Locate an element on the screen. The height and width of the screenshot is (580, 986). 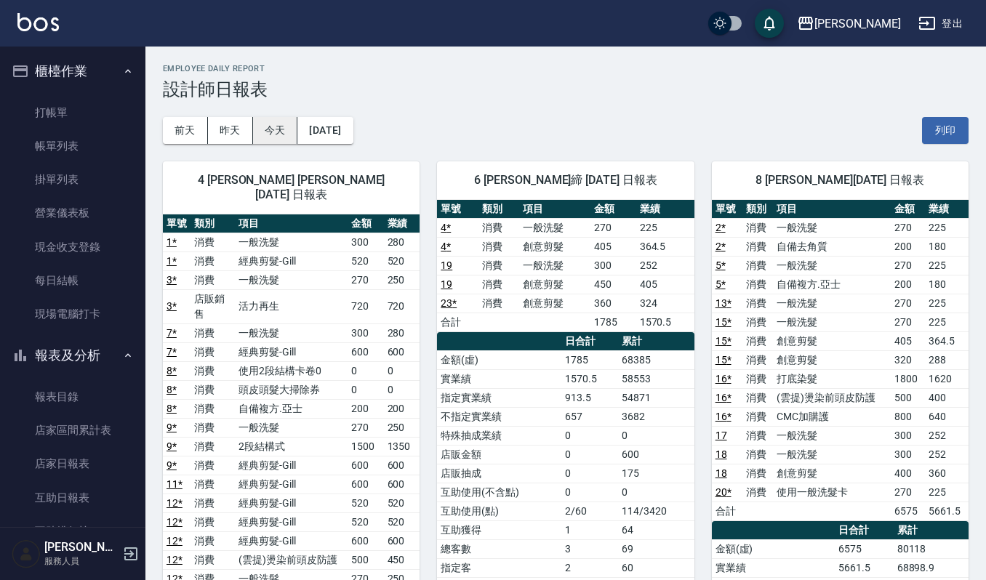
td: 60 is located at coordinates (656, 568).